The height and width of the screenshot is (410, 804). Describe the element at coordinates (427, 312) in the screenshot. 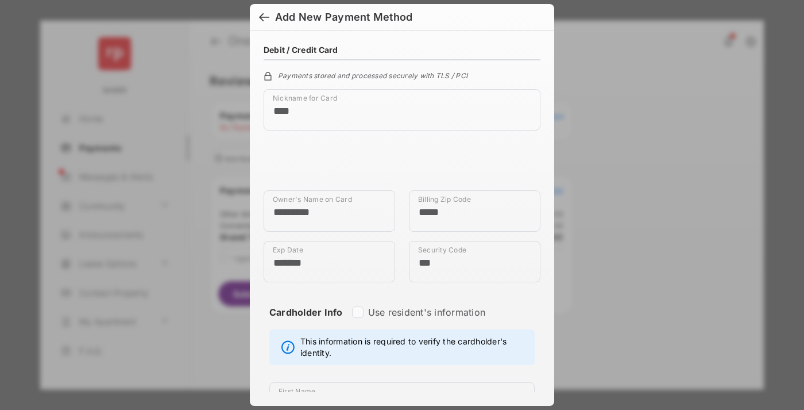

I see `label: Use resident's information` at that location.